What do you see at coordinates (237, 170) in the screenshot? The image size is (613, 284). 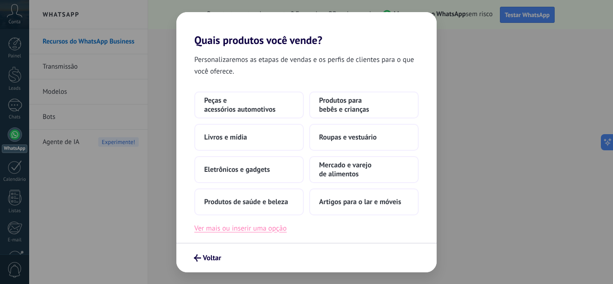 I see `span: Eletrônicos e gadgets` at bounding box center [237, 170].